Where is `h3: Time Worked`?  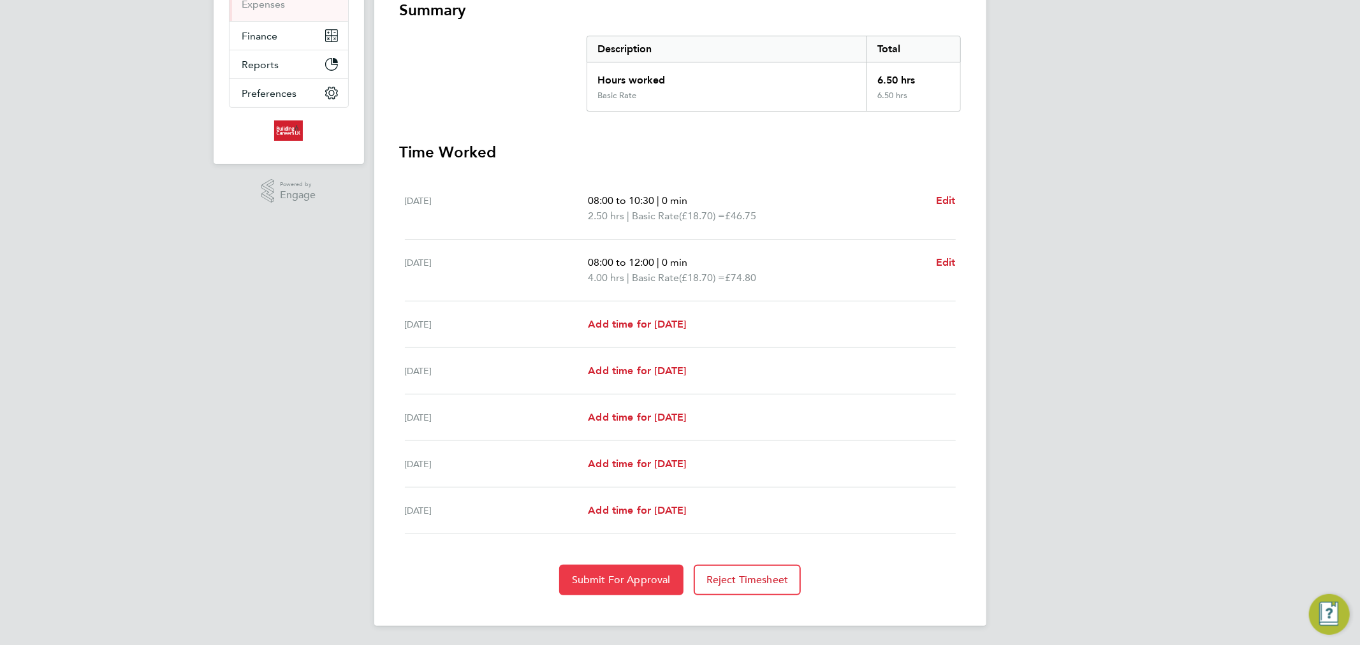
h3: Time Worked is located at coordinates (680, 152).